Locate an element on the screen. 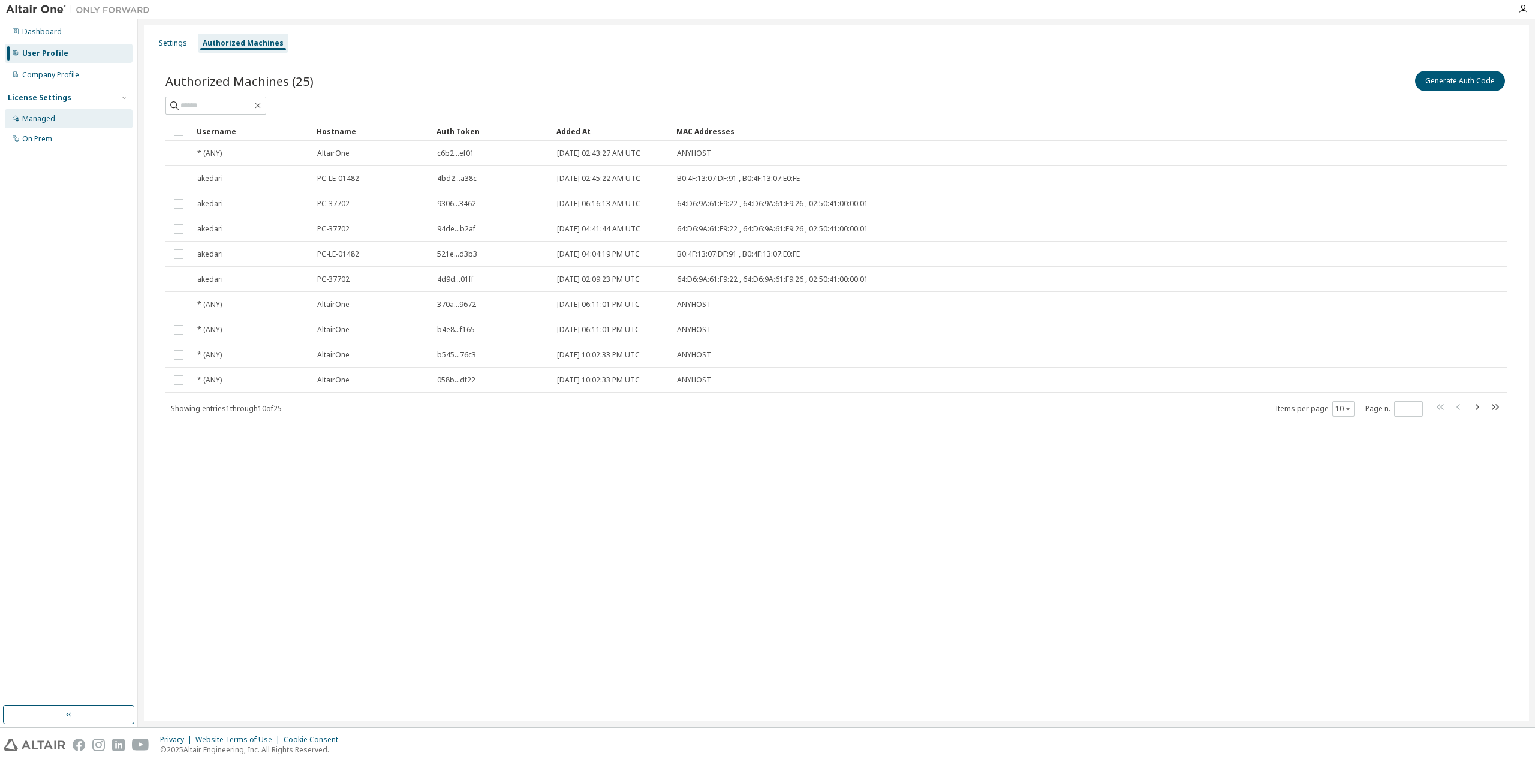 Image resolution: width=1535 pixels, height=762 pixels. span: 94de...b2af is located at coordinates (456, 229).